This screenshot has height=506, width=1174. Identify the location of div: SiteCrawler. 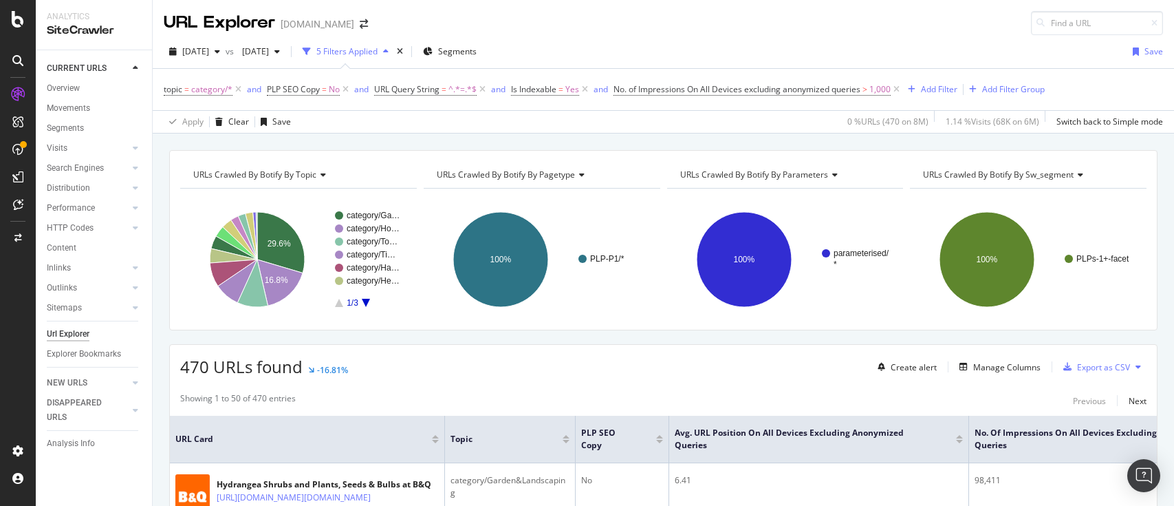
(94, 30).